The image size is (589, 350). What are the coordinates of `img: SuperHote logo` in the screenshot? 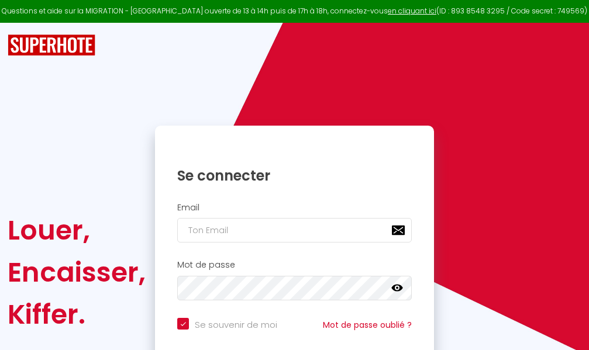 It's located at (51, 45).